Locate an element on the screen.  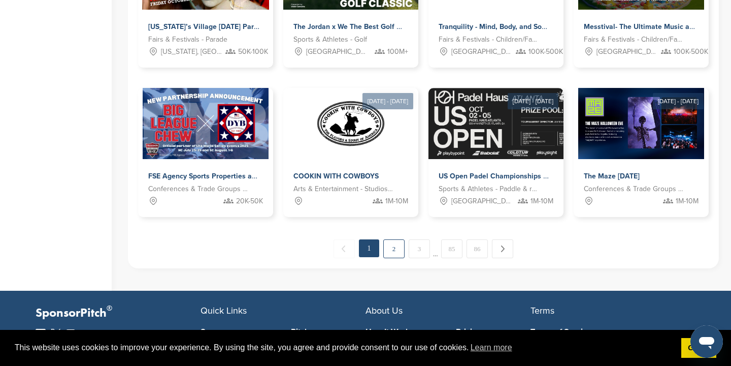
a: How It Works is located at coordinates (403, 332).